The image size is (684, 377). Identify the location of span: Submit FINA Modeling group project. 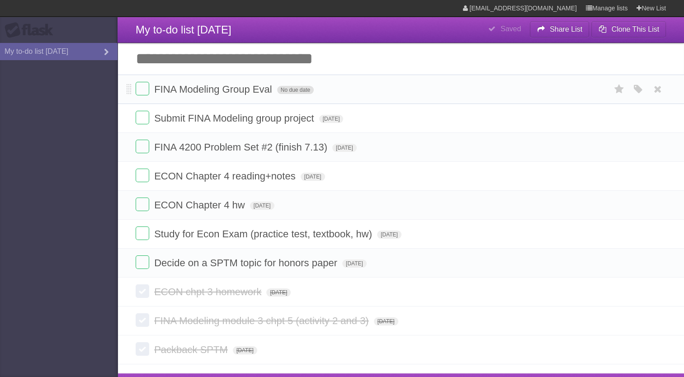
(235, 118).